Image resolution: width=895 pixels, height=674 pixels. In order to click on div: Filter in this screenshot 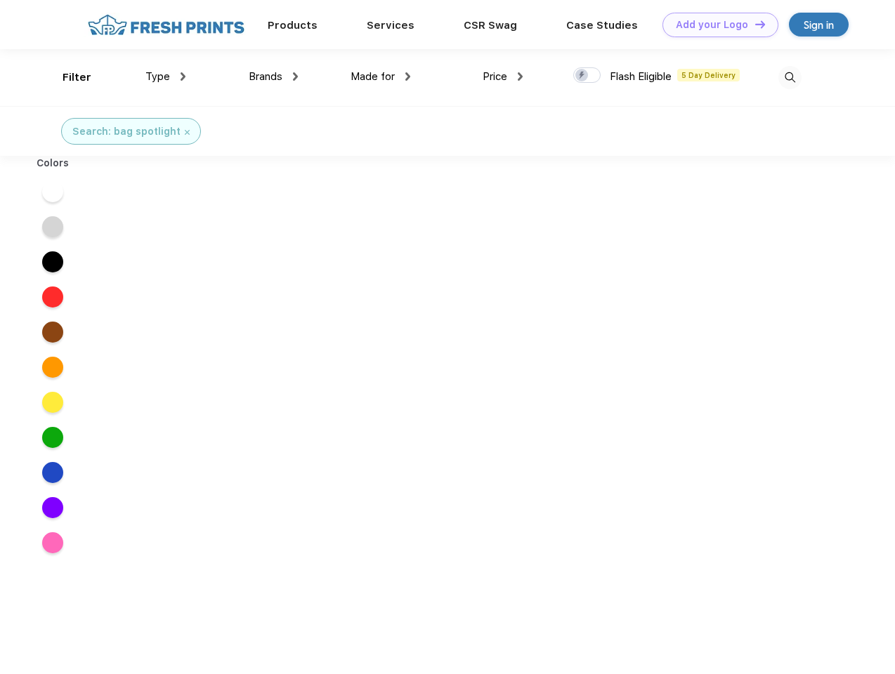, I will do `click(77, 77)`.